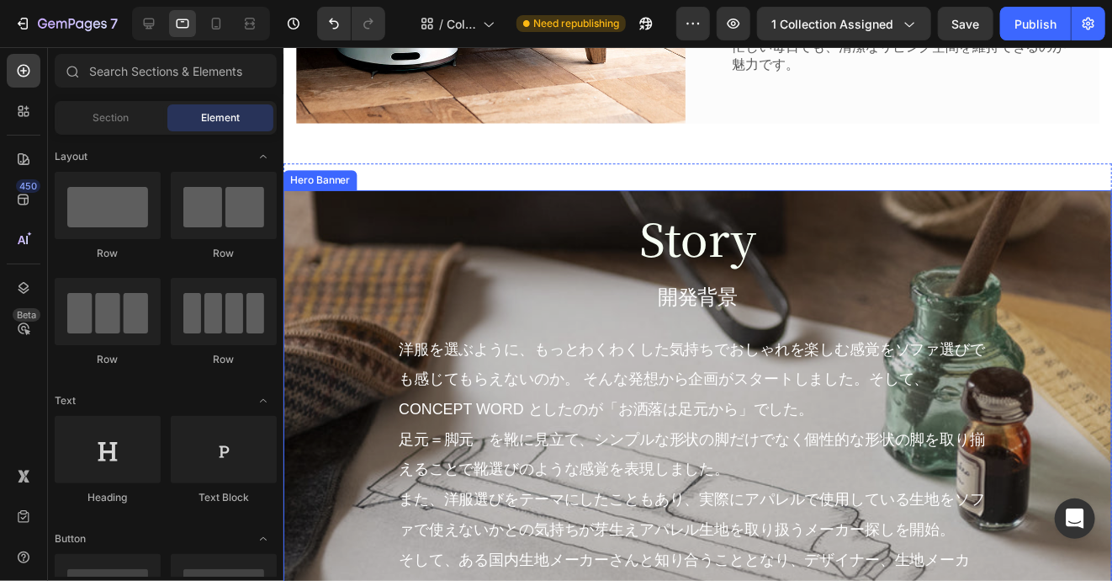  What do you see at coordinates (71, 157) in the screenshot?
I see `span: Layout` at bounding box center [71, 157].